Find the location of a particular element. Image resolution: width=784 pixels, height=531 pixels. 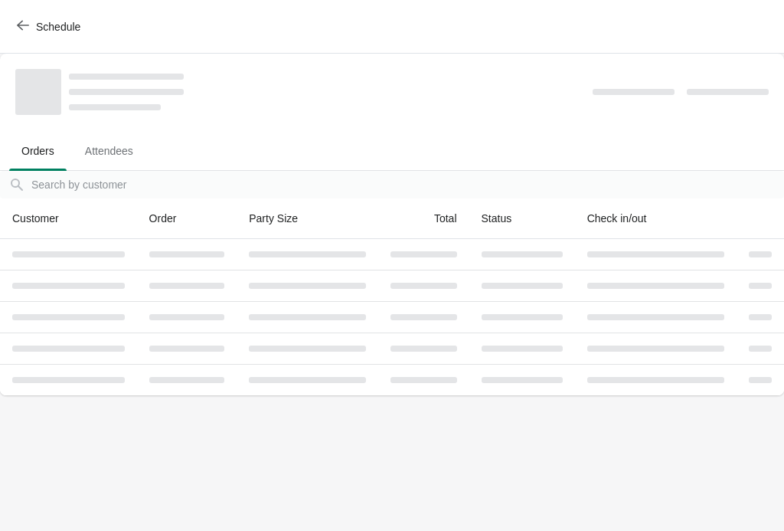

span: Orders is located at coordinates (38, 151).